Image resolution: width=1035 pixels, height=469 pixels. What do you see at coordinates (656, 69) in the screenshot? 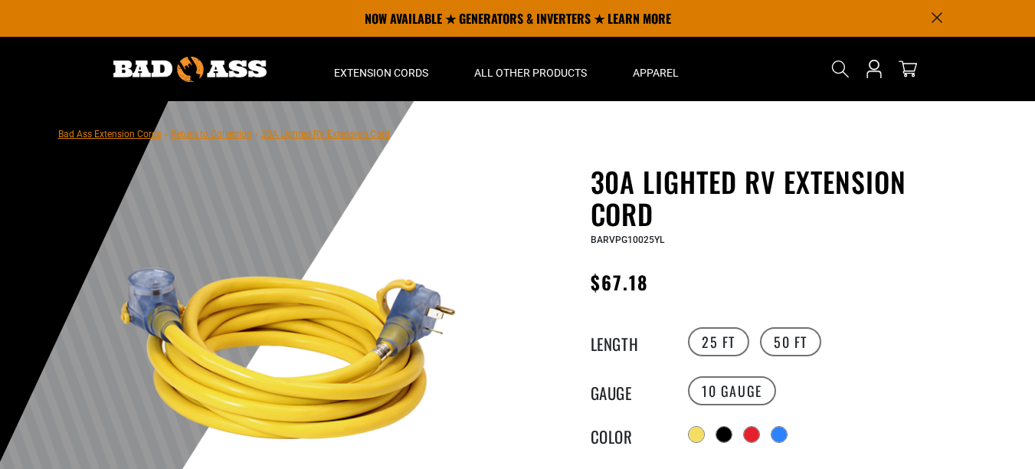
I see `summary: Apparel` at bounding box center [656, 69].